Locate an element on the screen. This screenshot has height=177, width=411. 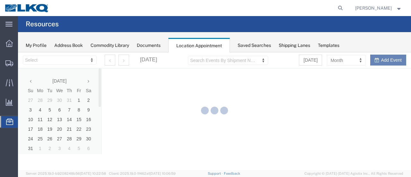
div: Shipping Lanes is located at coordinates (294, 45).